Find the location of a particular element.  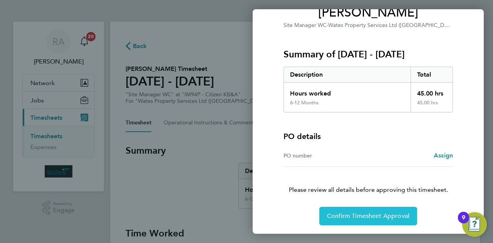

div: Description is located at coordinates (347, 75).